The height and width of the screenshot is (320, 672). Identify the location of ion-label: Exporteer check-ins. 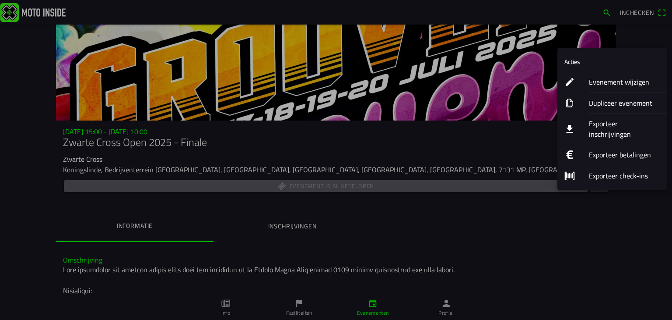
(625, 176).